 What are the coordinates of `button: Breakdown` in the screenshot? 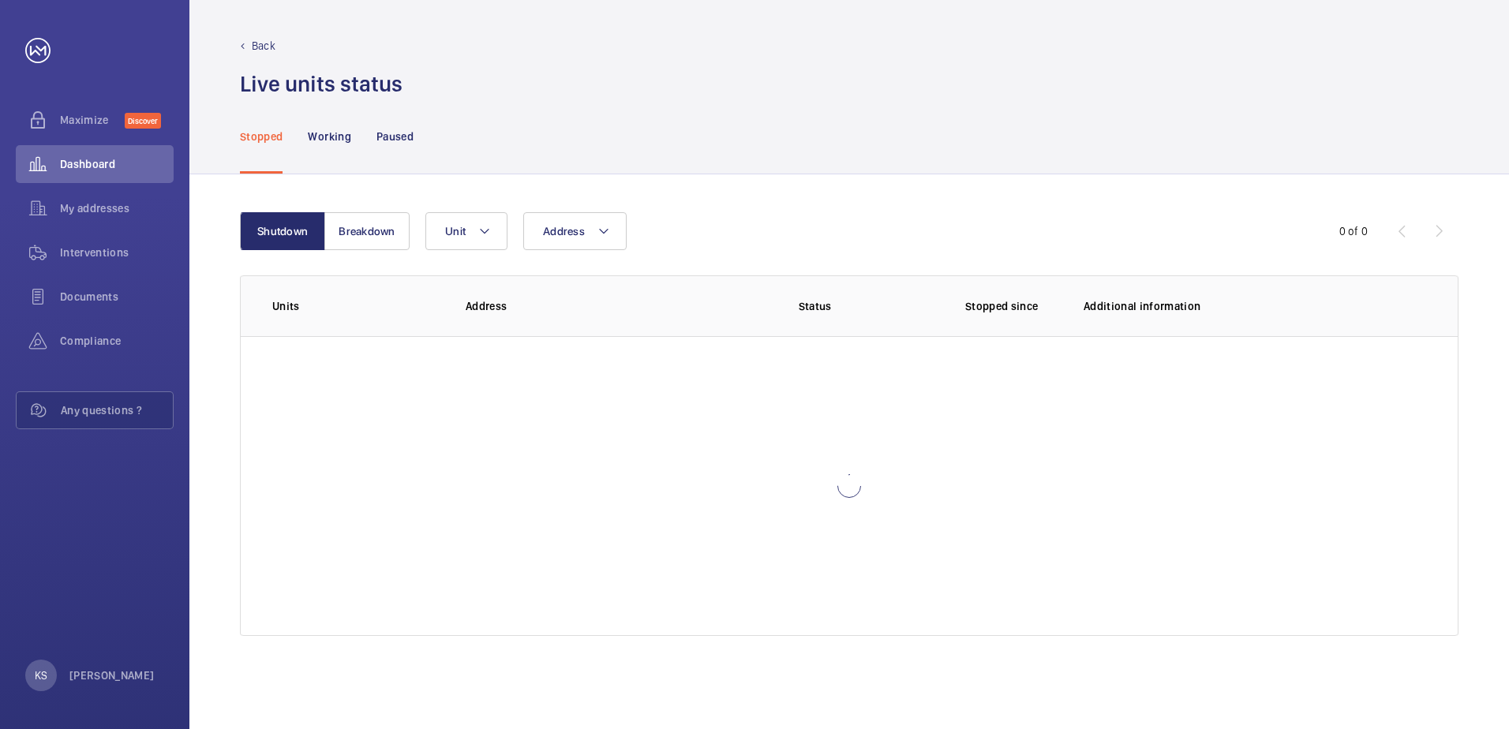 It's located at (367, 231).